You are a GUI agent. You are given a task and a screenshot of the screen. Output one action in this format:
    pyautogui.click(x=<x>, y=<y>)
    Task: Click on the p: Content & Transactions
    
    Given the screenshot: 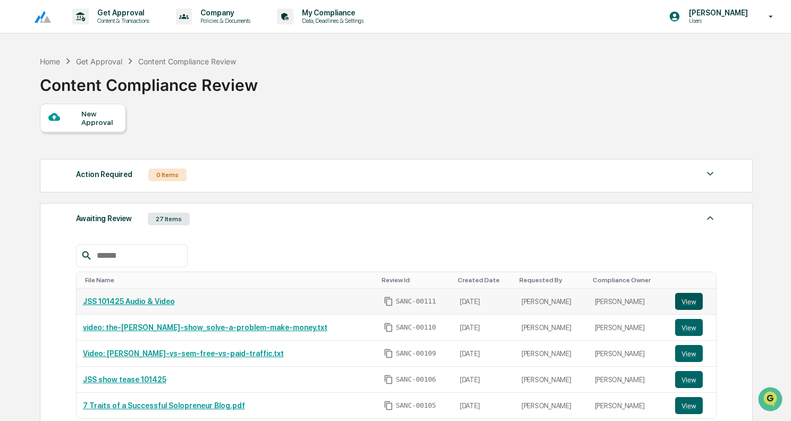 What is the action you would take?
    pyautogui.click(x=122, y=21)
    